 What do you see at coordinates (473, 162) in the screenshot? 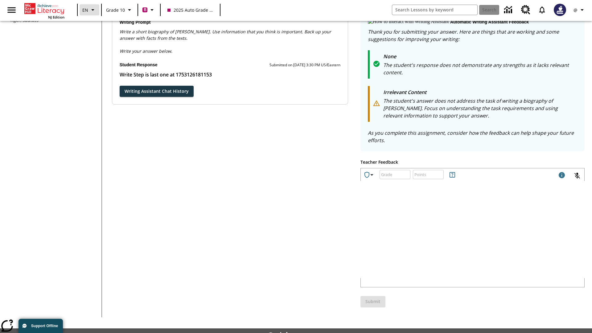
I see `p: Teacher Feedback` at bounding box center [473, 162].